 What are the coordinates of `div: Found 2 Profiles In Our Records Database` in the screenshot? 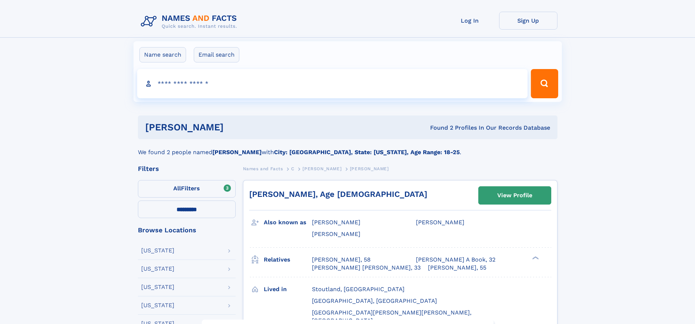 It's located at (439, 128).